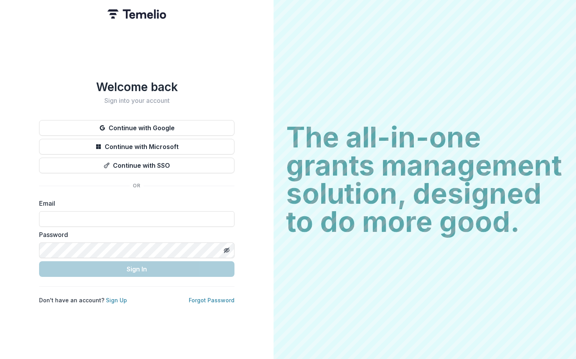 The height and width of the screenshot is (359, 576). What do you see at coordinates (137, 128) in the screenshot?
I see `button: Continue with Google` at bounding box center [137, 128].